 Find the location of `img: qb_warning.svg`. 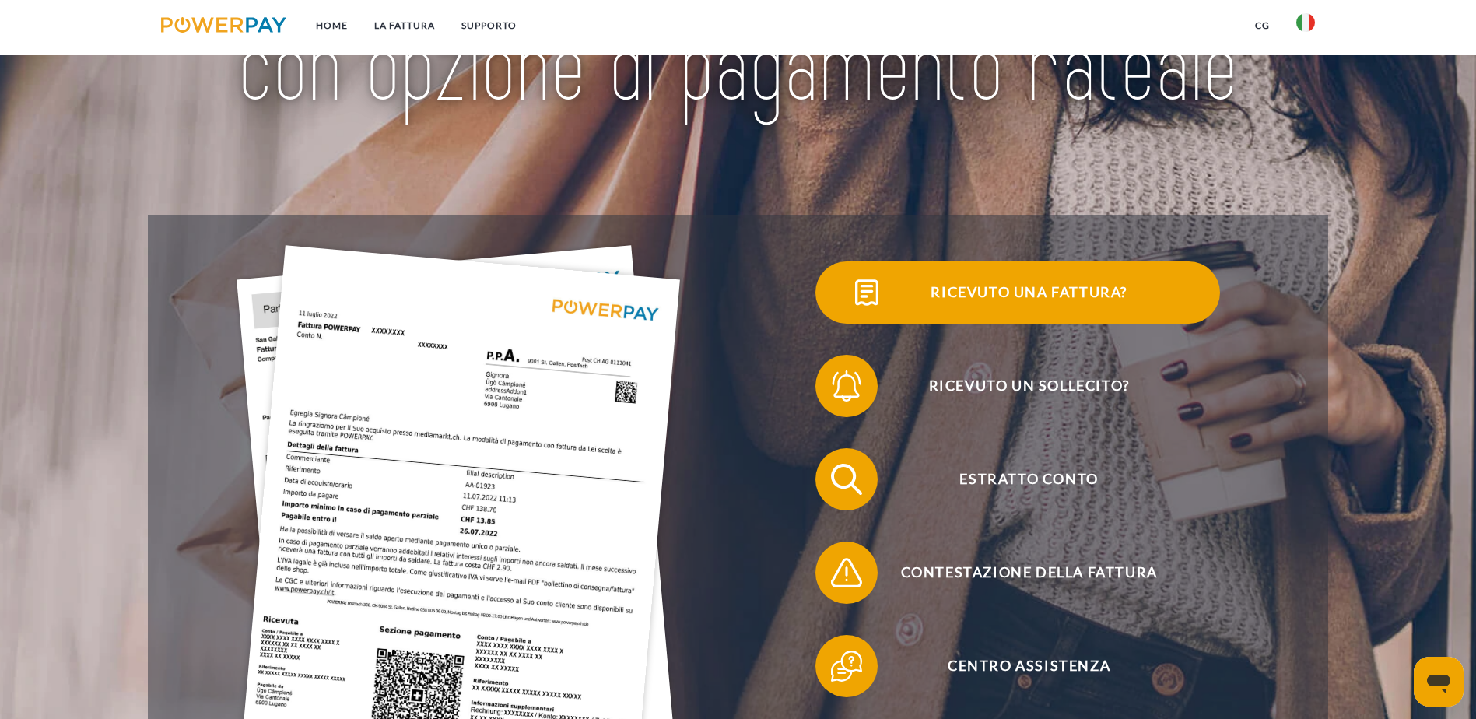

img: qb_warning.svg is located at coordinates (847, 573).